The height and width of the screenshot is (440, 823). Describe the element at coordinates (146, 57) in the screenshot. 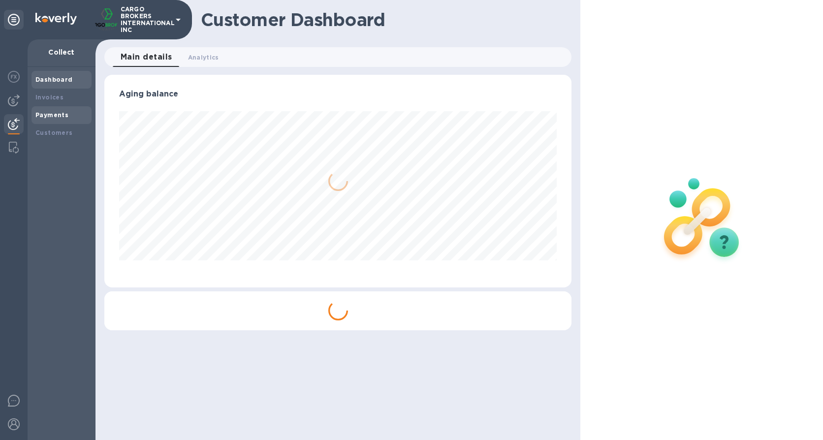

I see `span: Main details` at that location.